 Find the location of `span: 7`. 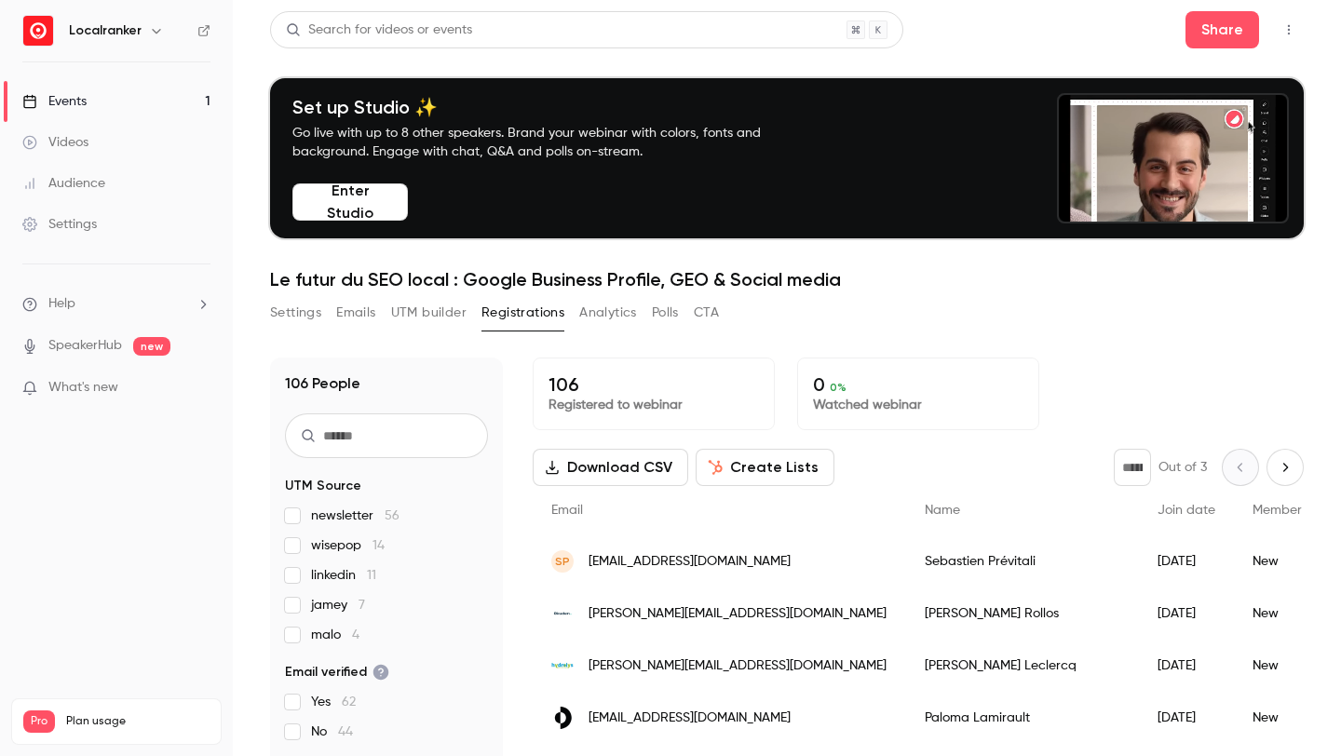

span: 7 is located at coordinates (361, 605).